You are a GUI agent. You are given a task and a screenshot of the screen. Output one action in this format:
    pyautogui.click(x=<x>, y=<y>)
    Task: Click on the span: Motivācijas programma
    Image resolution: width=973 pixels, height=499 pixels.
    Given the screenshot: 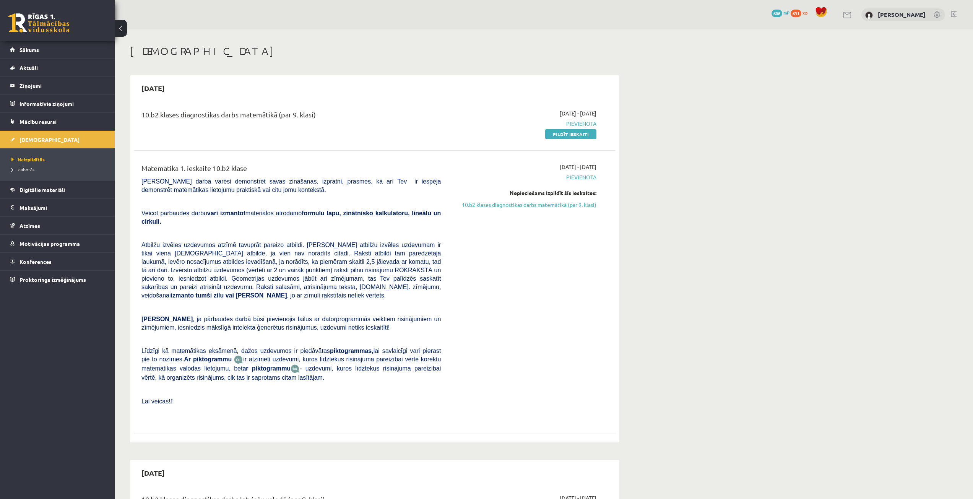 What is the action you would take?
    pyautogui.click(x=50, y=243)
    